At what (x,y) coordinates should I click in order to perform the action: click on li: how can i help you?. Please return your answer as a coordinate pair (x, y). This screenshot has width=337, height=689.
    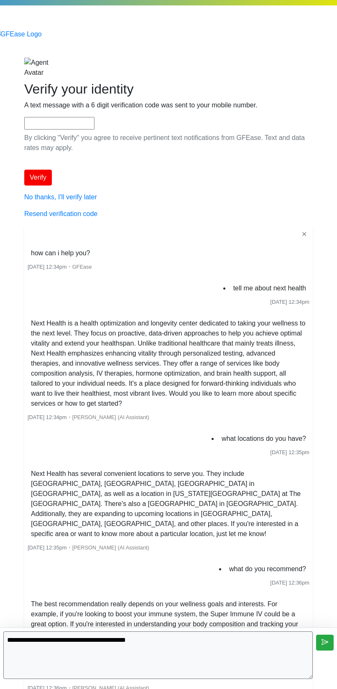
    Looking at the image, I should click on (60, 253).